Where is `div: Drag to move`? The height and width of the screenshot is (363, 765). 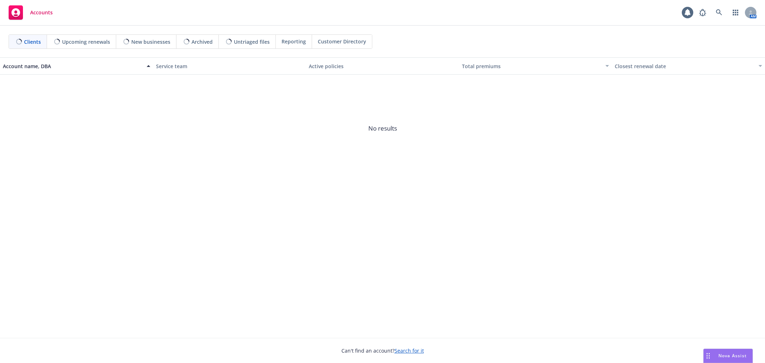
div: Drag to move is located at coordinates (708, 356).